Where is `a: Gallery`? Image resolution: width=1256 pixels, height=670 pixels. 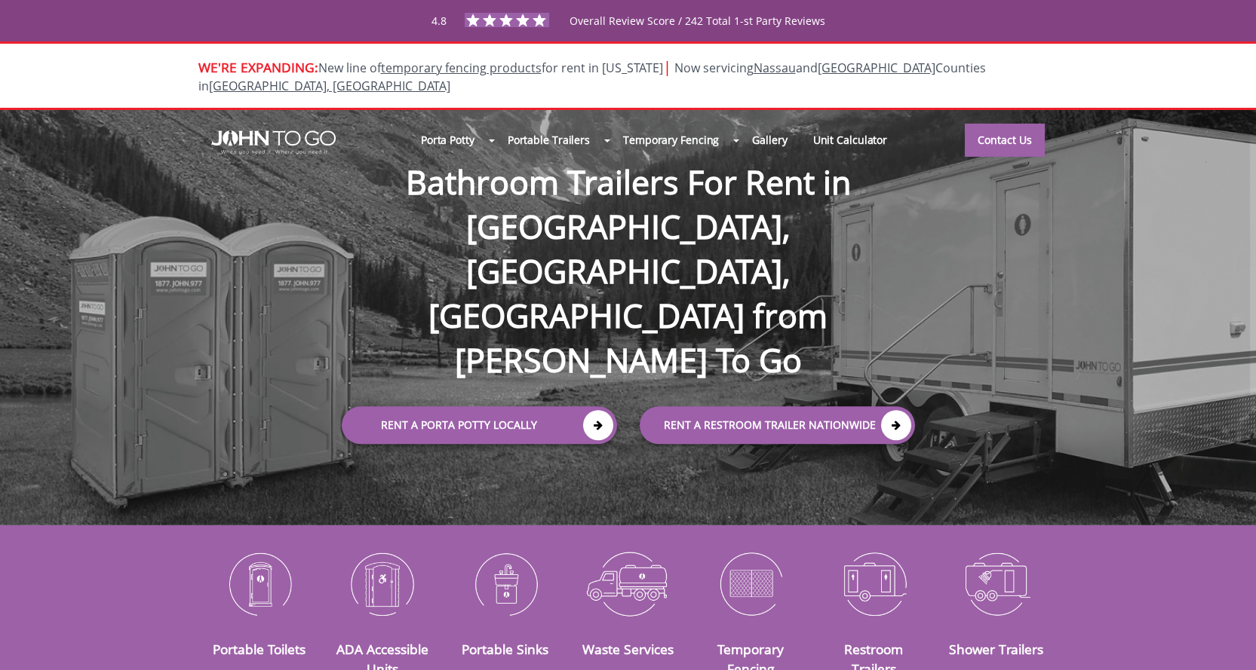
a: Gallery is located at coordinates (769, 140).